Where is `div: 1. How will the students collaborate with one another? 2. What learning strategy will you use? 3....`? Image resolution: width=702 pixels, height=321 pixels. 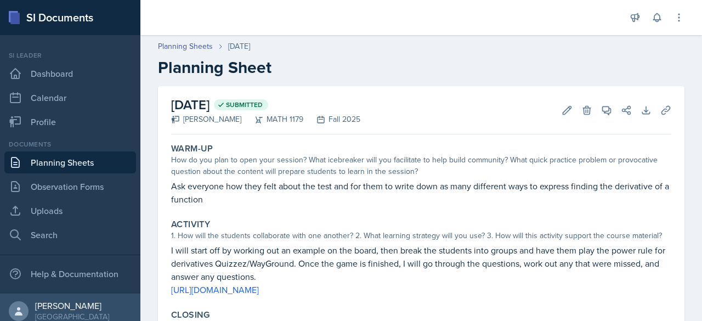 div: 1. How will the students collaborate with one another? 2. What learning strategy will you use? 3.... is located at coordinates (421, 235).